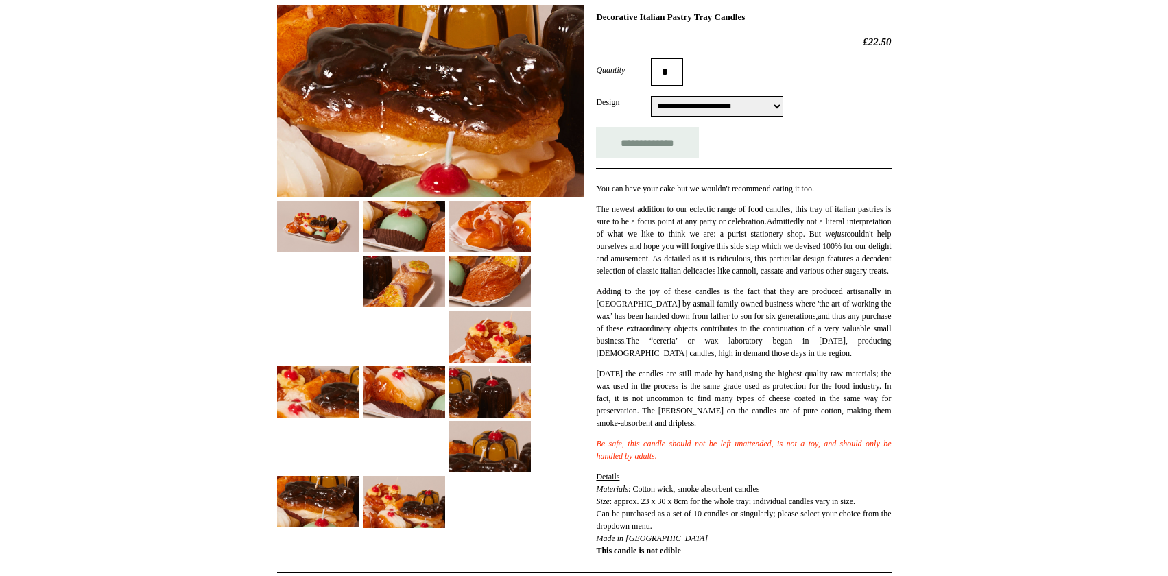  Describe the element at coordinates (638, 551) in the screenshot. I see `strong: This candle is not edible` at that location.